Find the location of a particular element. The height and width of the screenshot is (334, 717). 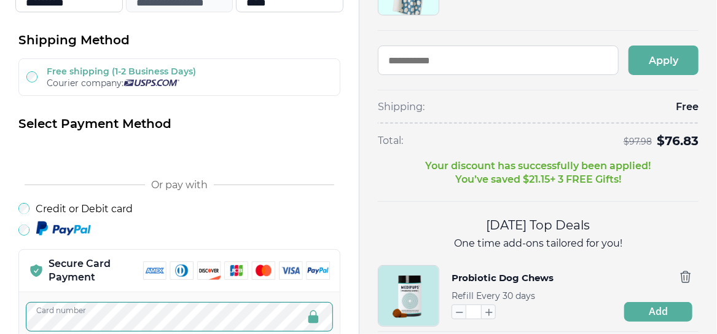

span: Or pay with is located at coordinates (179, 184).